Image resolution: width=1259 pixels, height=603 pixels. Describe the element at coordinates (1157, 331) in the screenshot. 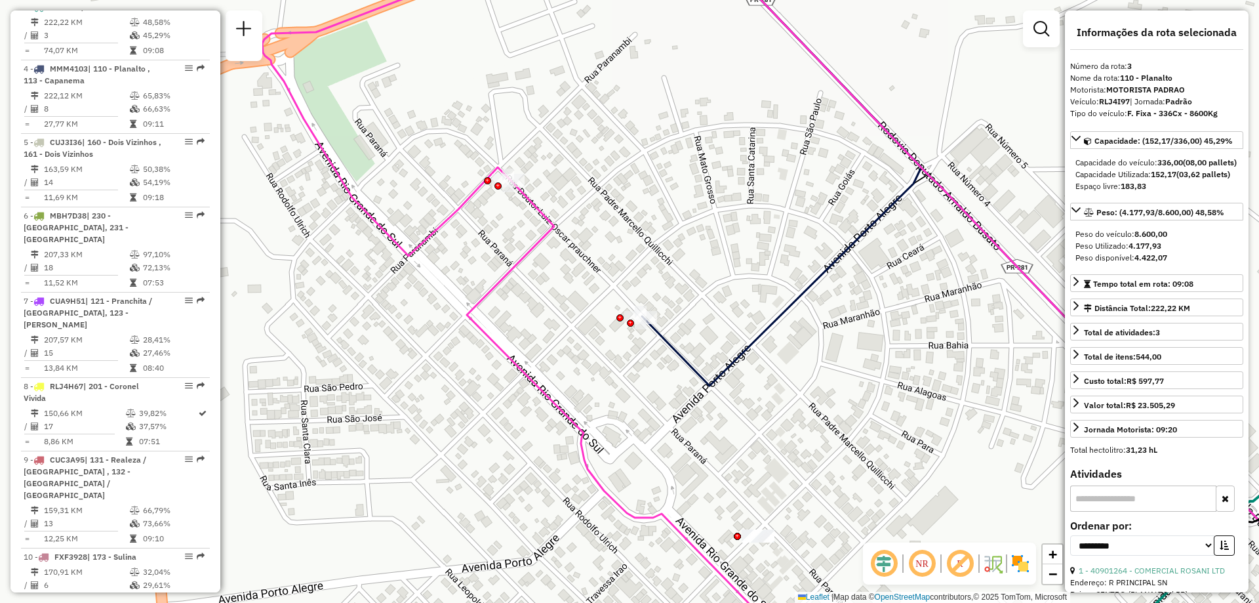

I see `a: Total de atividades:3` at that location.